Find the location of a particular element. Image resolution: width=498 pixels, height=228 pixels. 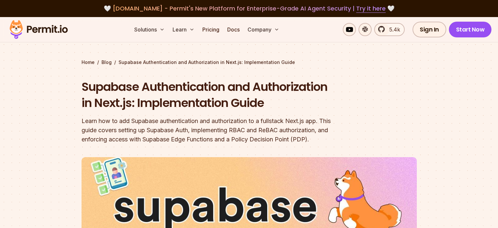

button: Company is located at coordinates (263, 29).